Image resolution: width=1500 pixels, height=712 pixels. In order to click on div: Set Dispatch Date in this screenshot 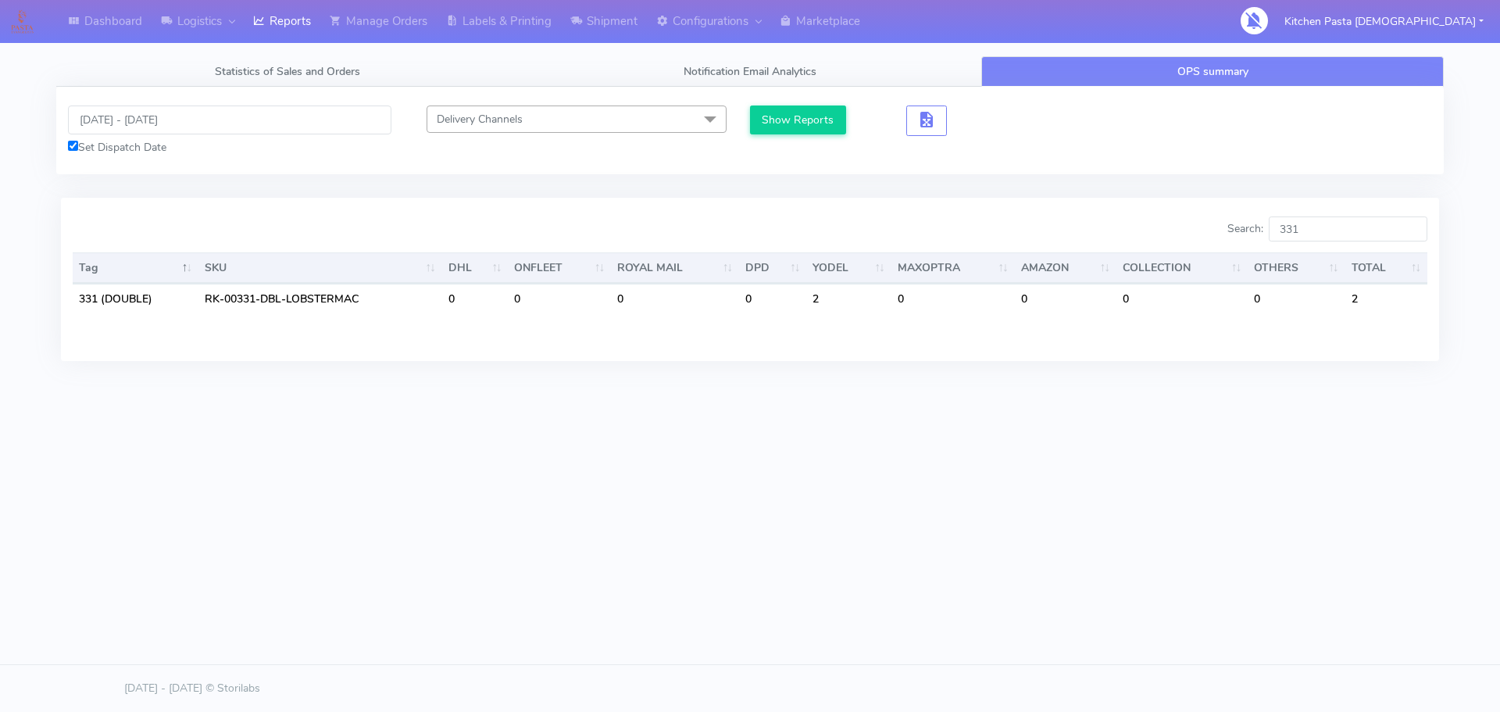, I will do `click(230, 147)`.